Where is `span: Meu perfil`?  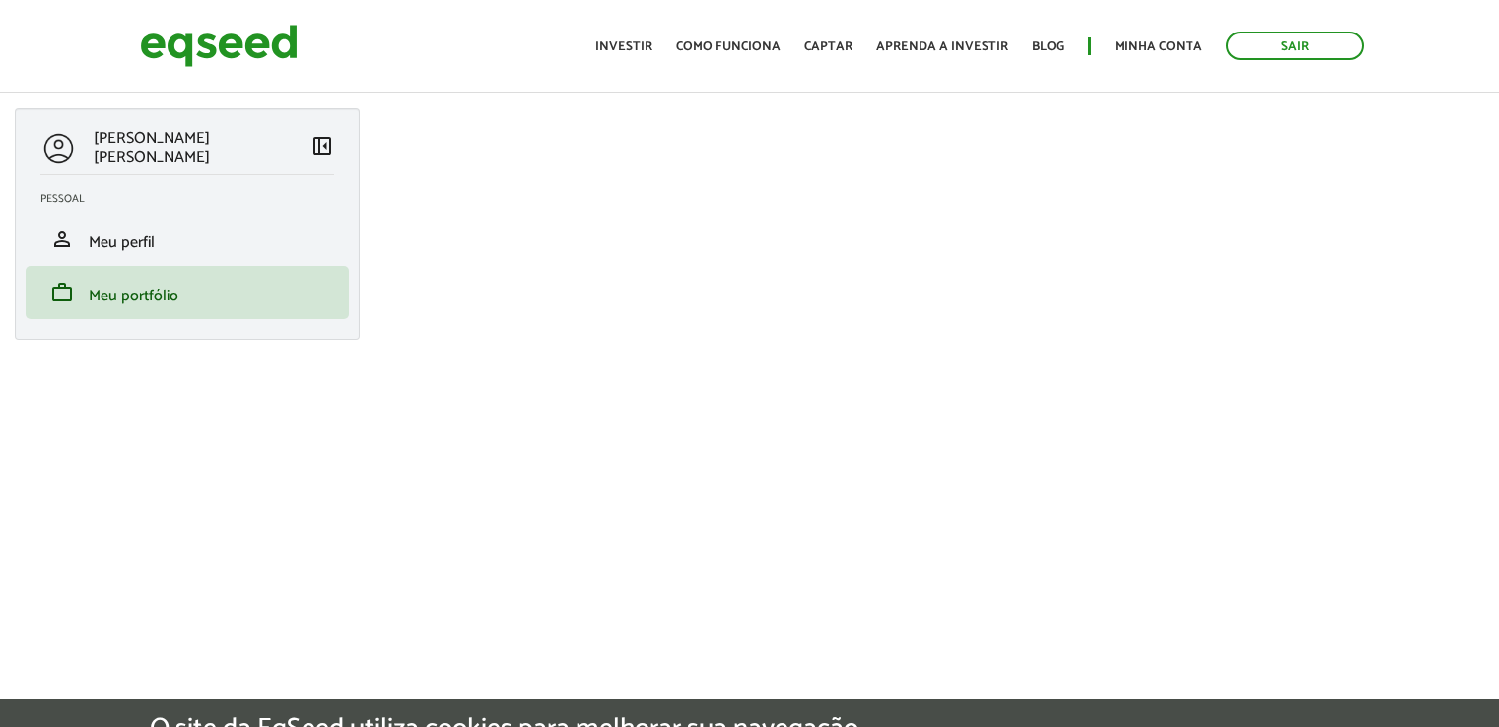
span: Meu perfil is located at coordinates (121, 242).